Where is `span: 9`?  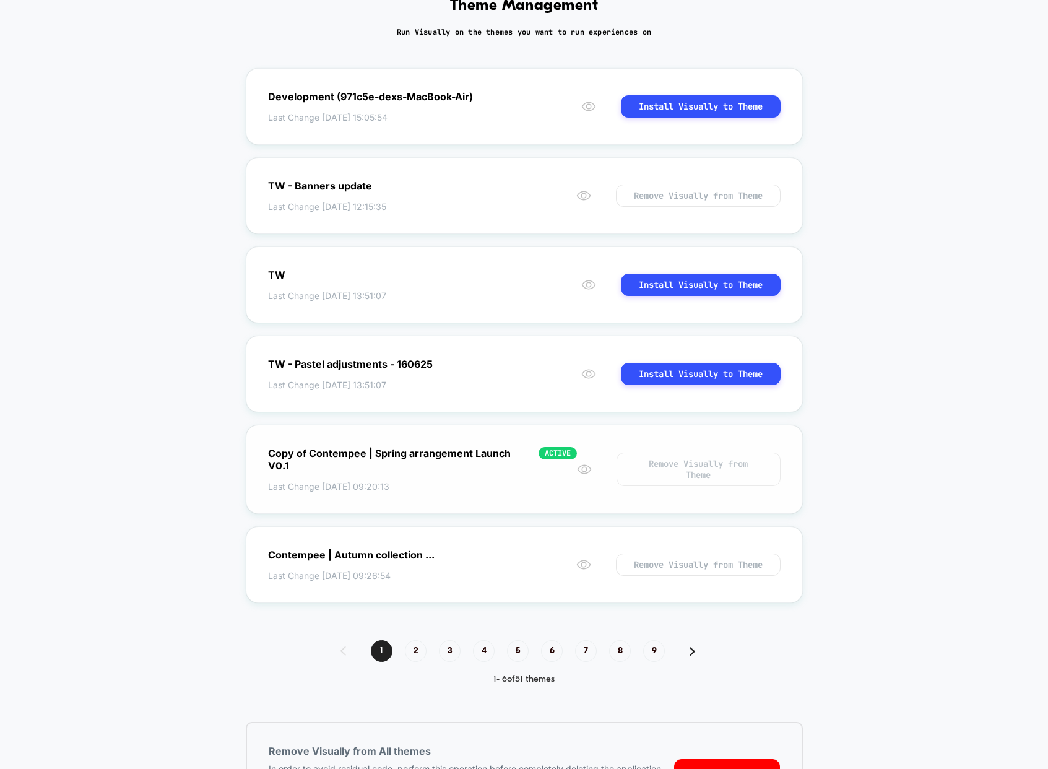 span: 9 is located at coordinates (654, 651).